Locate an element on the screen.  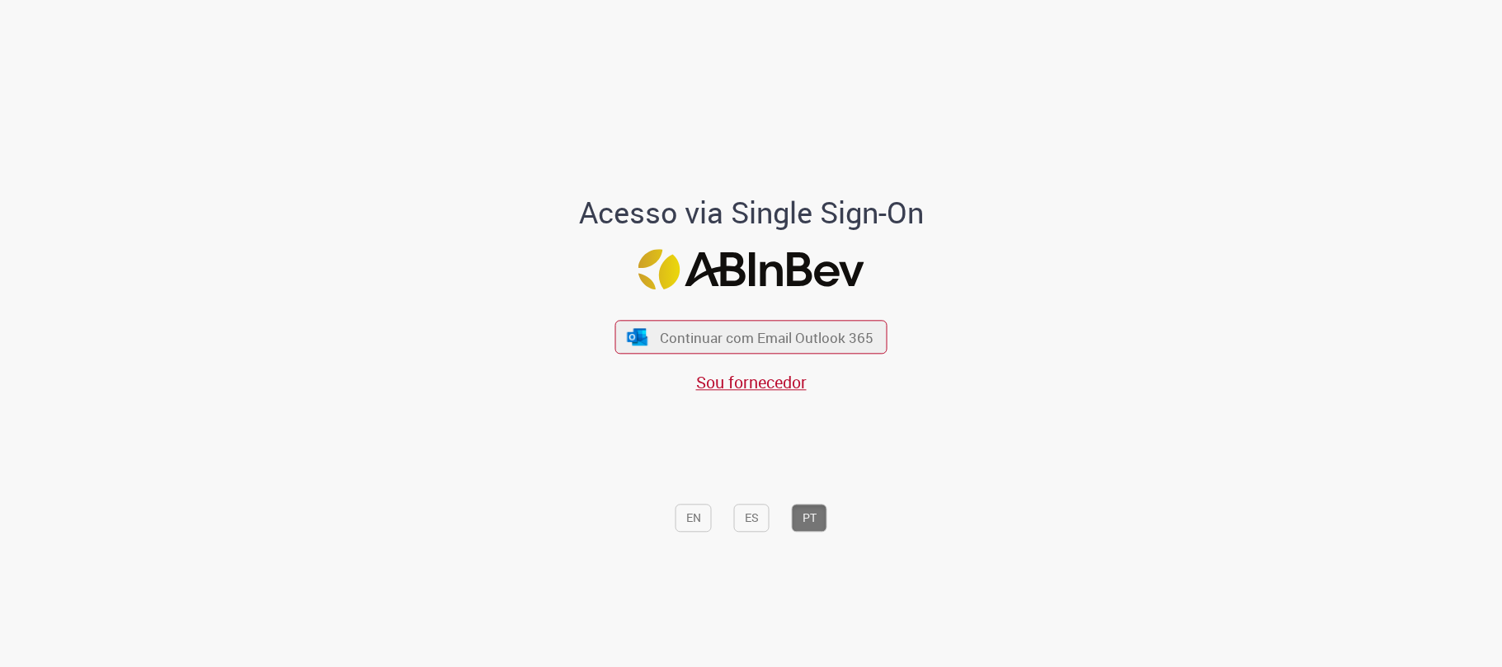
a: Sou fornecedor is located at coordinates (751, 383).